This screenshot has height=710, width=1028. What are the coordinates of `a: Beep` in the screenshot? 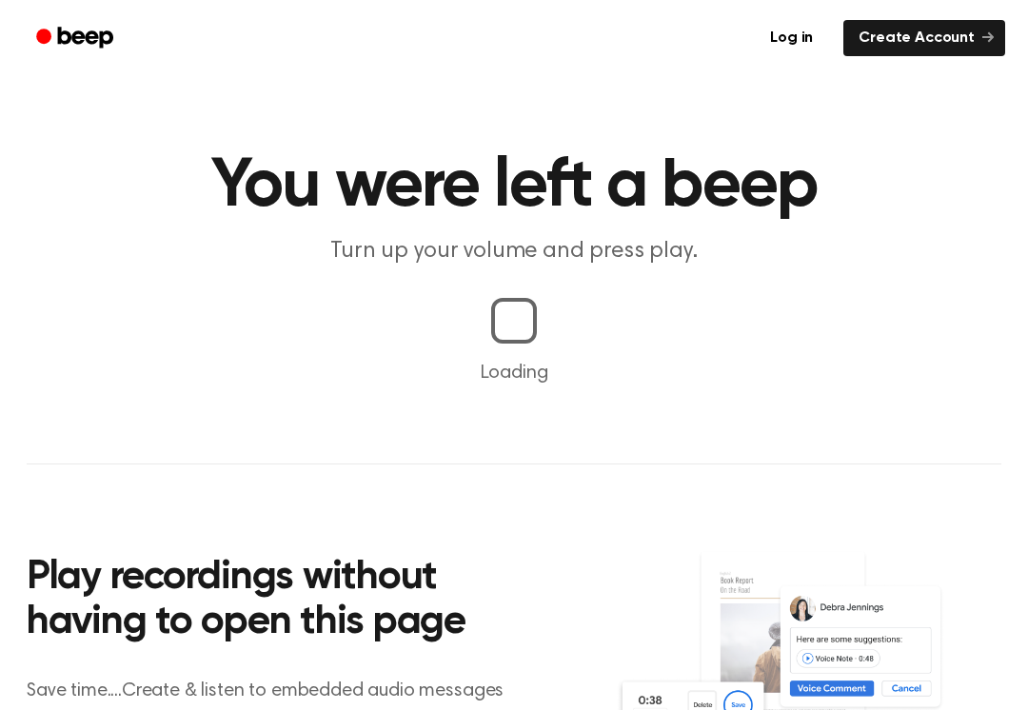 It's located at (76, 38).